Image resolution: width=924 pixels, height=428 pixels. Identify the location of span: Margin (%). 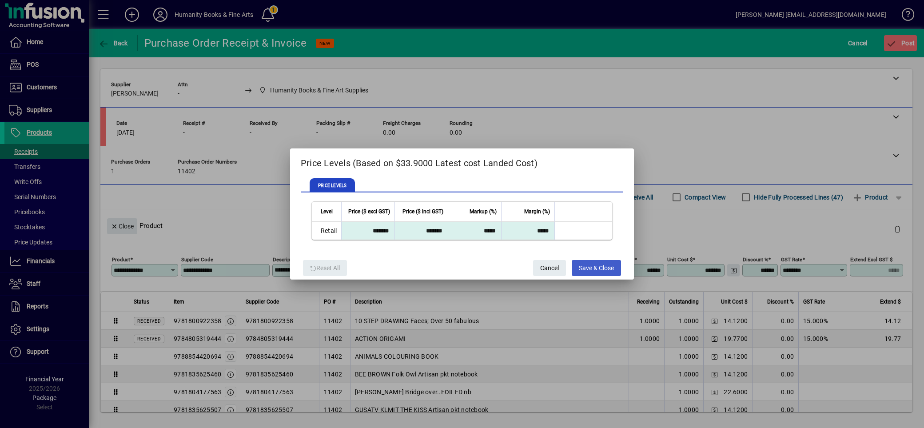
(537, 212).